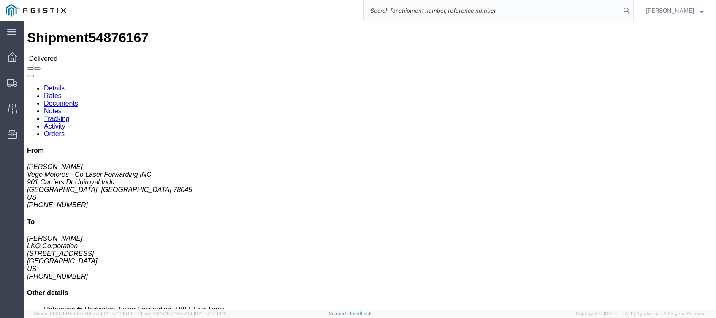  Describe the element at coordinates (36, 11) in the screenshot. I see `img: logo` at that location.